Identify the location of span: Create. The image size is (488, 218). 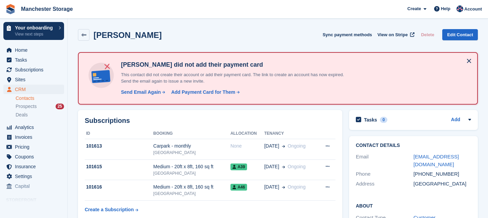
(414, 9).